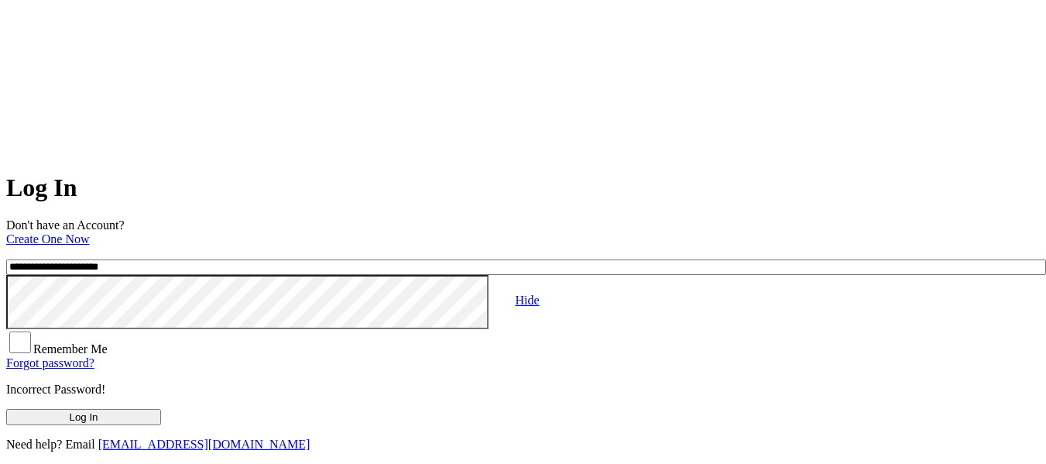 The image size is (1046, 464). I want to click on p: Need help? Email, so click(523, 444).